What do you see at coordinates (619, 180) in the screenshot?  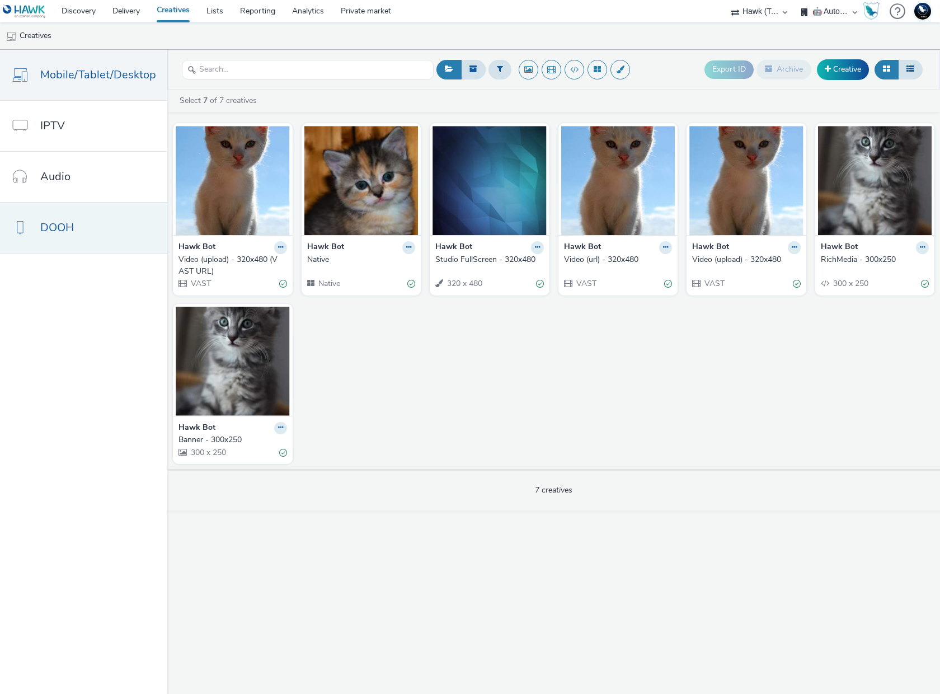 I see `img: Video (url) - 320x480 visual` at bounding box center [619, 180].